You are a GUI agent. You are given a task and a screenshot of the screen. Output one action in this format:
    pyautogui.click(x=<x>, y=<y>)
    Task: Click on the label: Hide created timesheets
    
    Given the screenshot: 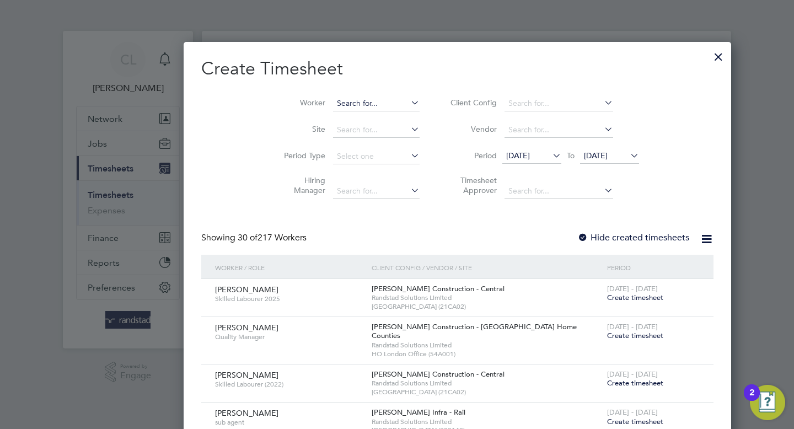 What is the action you would take?
    pyautogui.click(x=633, y=238)
    